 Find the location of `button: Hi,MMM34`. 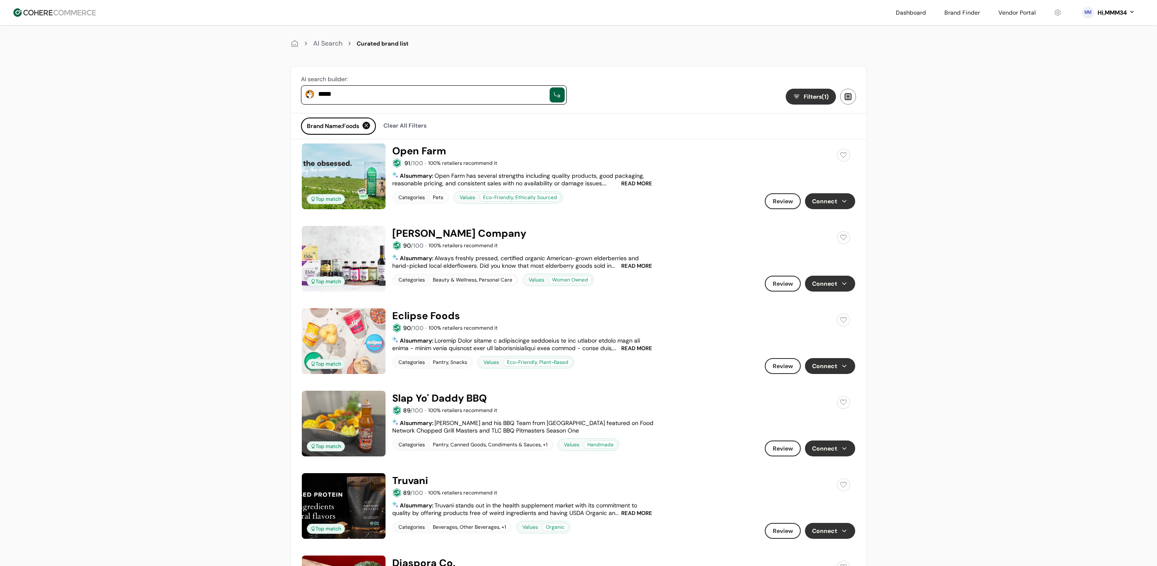

button: Hi,MMM34 is located at coordinates (1116, 13).